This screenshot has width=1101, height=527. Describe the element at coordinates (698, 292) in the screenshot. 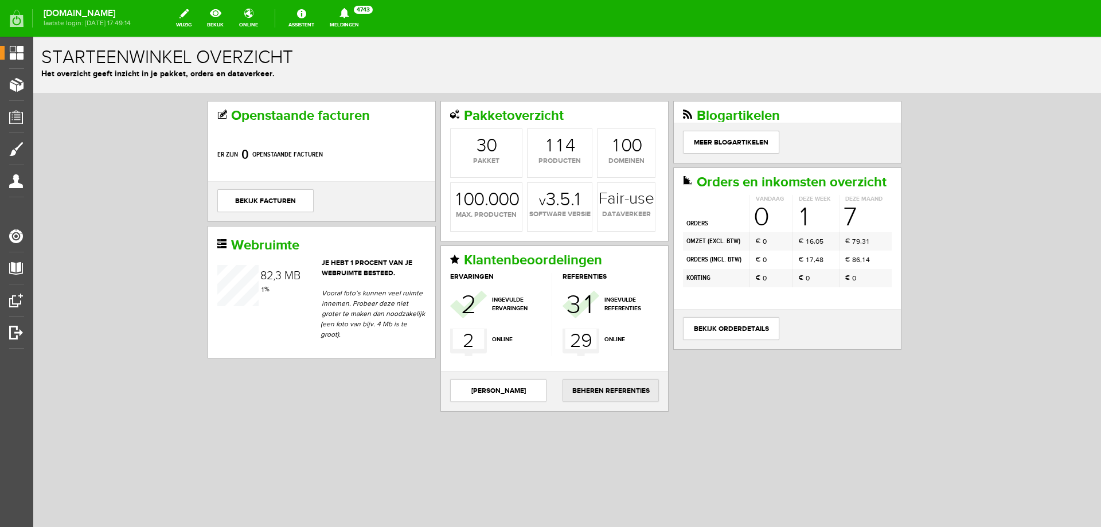

I see `a: bekijk orderdetails` at that location.